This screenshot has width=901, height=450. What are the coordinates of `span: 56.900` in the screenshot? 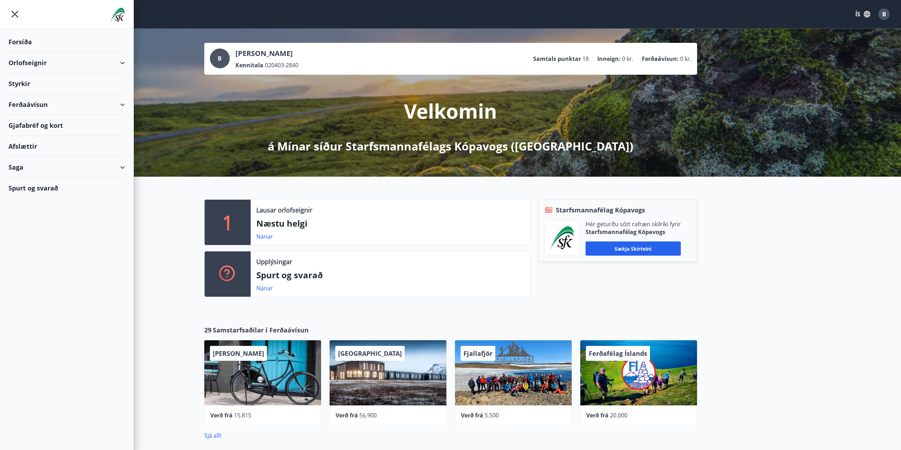 It's located at (368, 415).